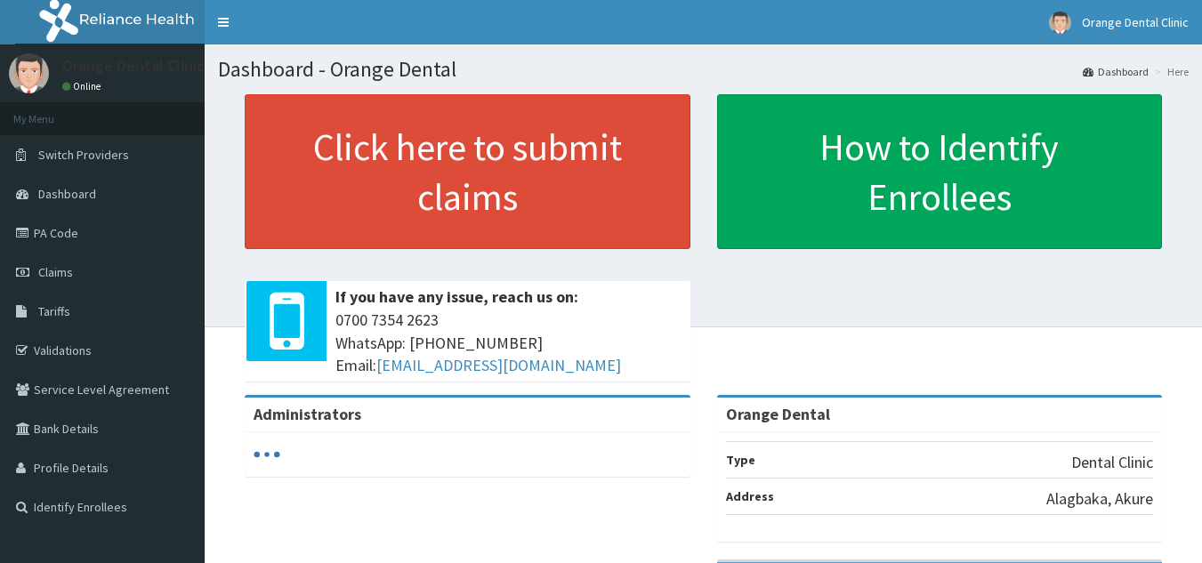 The width and height of the screenshot is (1202, 563). I want to click on a: Click here to submit claims, so click(467, 172).